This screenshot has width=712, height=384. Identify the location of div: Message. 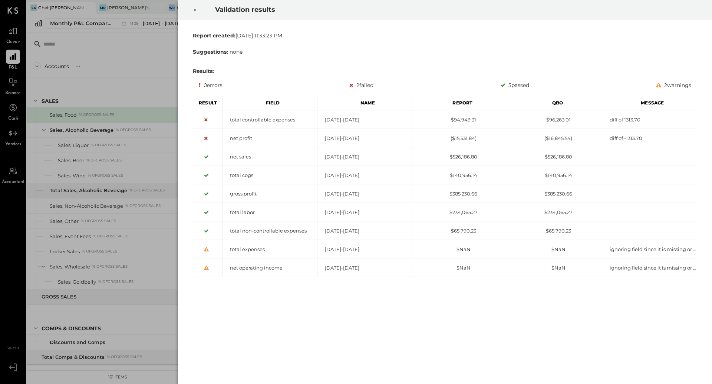
(649, 103).